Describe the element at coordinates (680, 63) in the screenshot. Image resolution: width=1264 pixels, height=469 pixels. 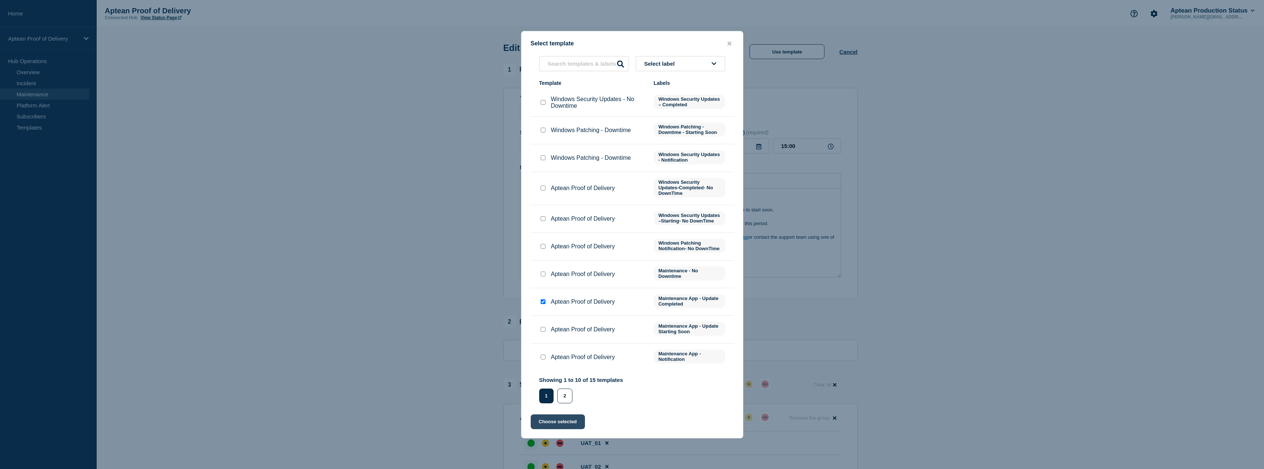
I see `button: Select label` at that location.